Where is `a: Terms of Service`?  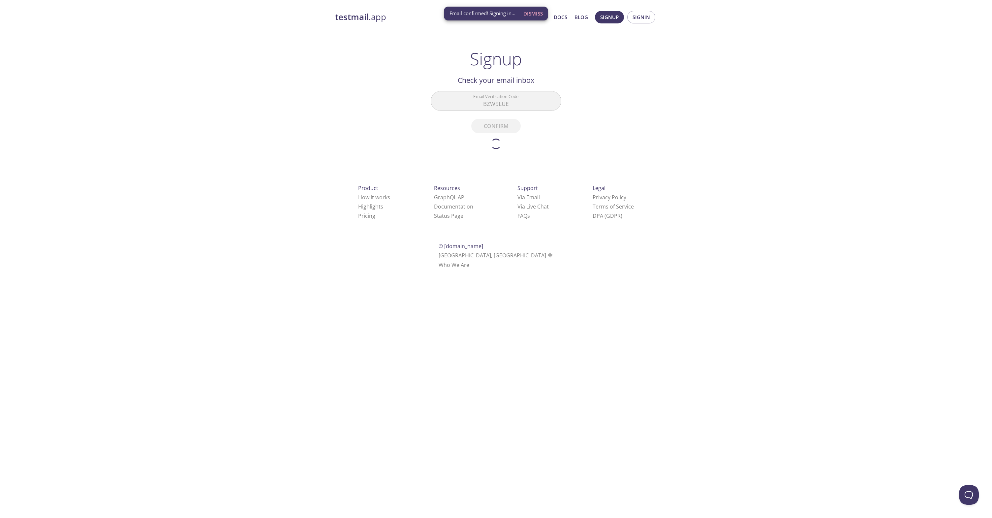
a: Terms of Service is located at coordinates (613, 206).